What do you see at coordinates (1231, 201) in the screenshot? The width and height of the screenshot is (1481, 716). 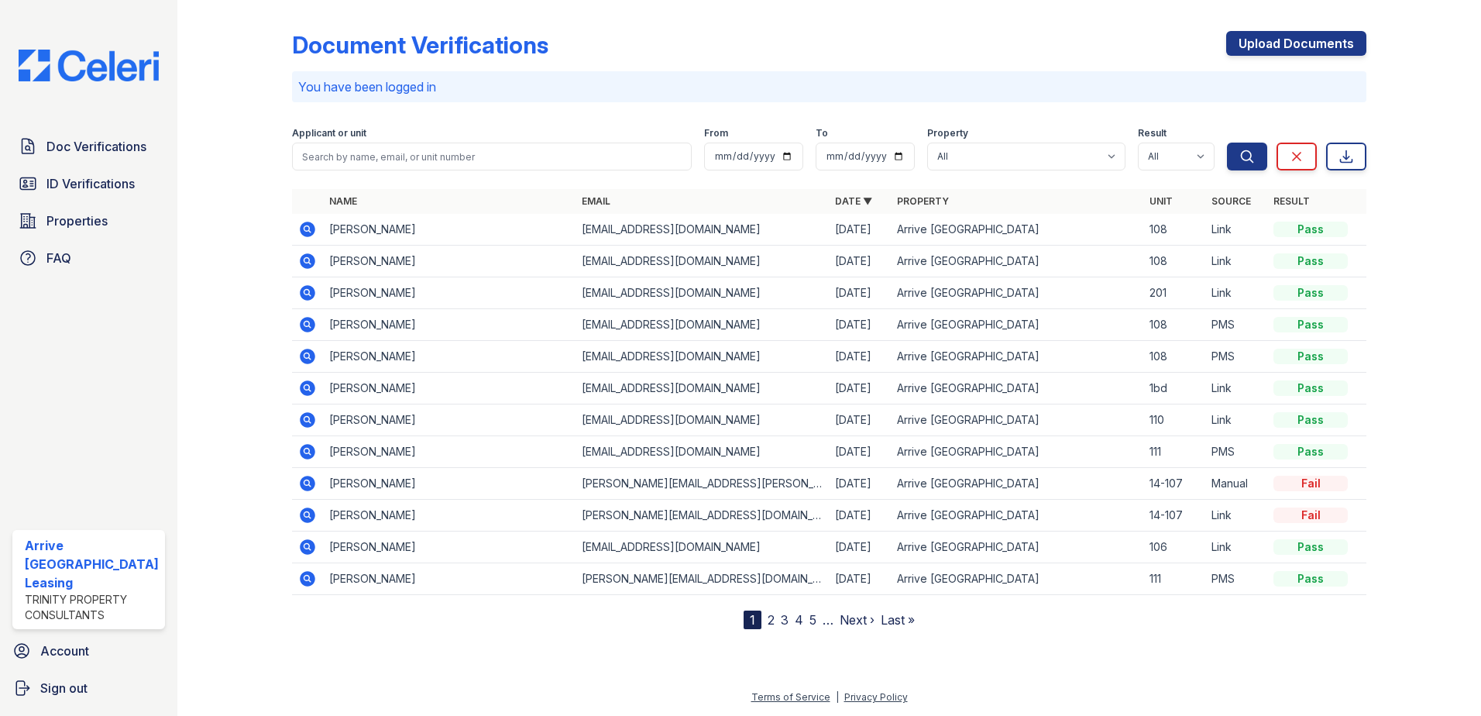 I see `a: Source` at bounding box center [1231, 201].